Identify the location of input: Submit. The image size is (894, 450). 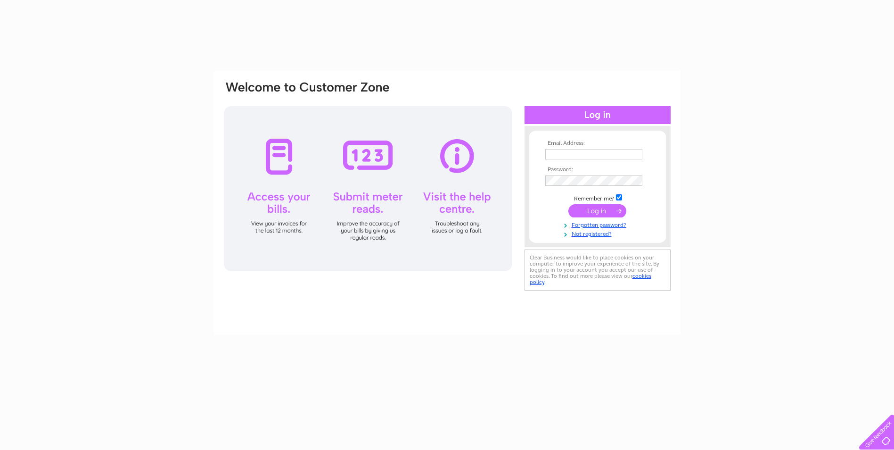
(597, 211).